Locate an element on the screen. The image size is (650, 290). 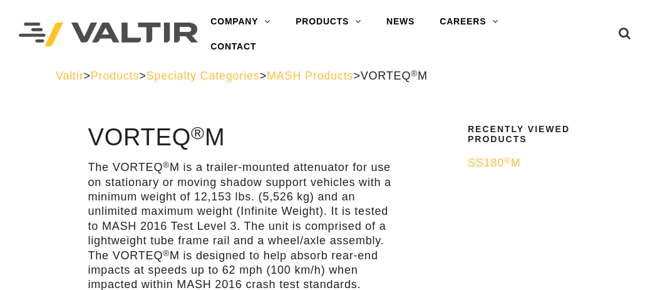
span: MASH Products is located at coordinates (310, 76).